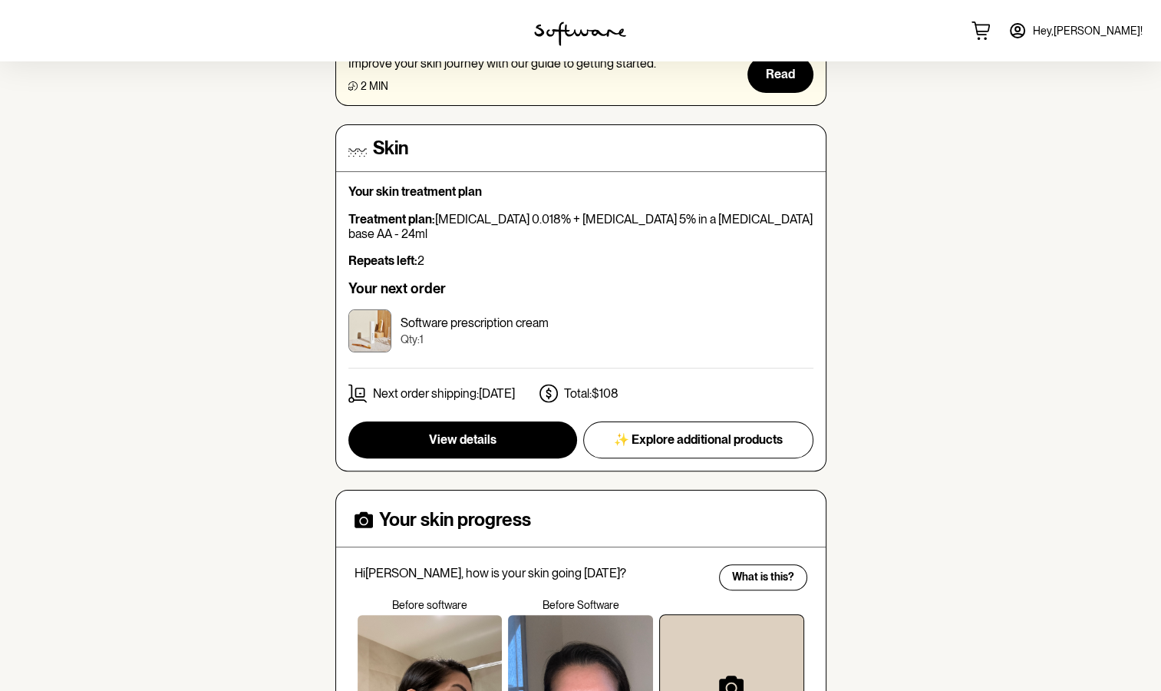  What do you see at coordinates (581, 289) in the screenshot?
I see `h6: Your next order` at bounding box center [581, 289].